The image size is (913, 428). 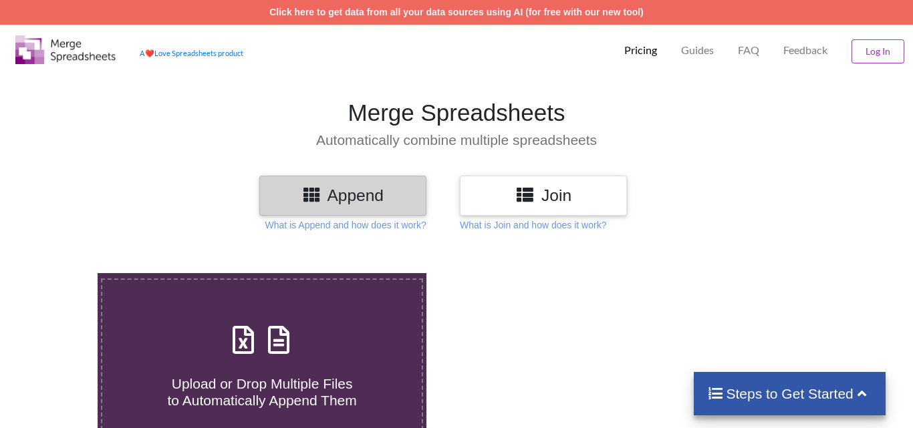 What do you see at coordinates (191, 53) in the screenshot?
I see `a: AheartLove Spreadsheets product` at bounding box center [191, 53].